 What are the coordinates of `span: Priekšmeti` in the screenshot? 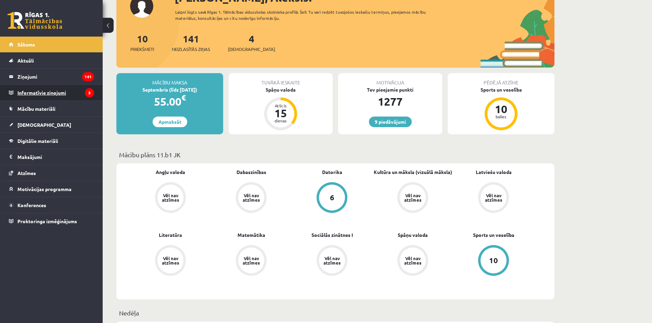 It's located at (142, 49).